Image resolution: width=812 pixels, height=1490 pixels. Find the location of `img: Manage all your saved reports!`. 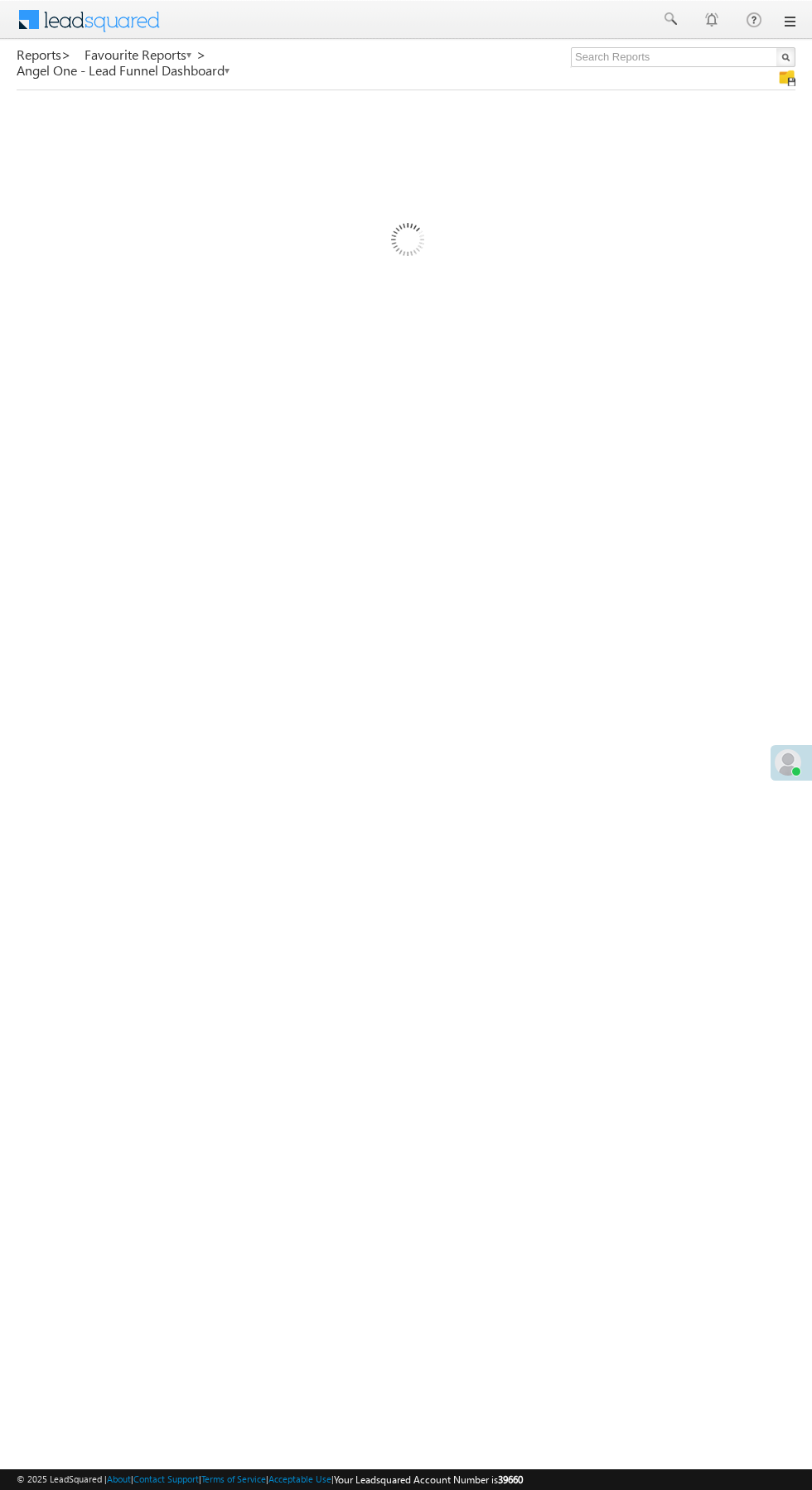

img: Manage all your saved reports! is located at coordinates (787, 78).